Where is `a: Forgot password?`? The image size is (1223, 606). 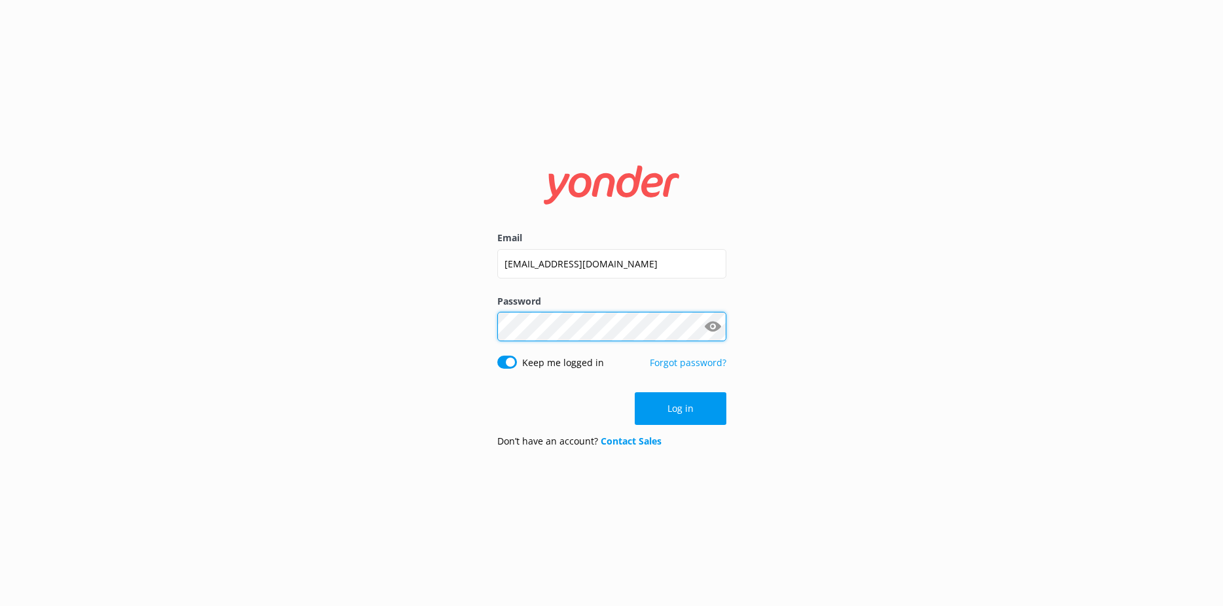 a: Forgot password? is located at coordinates (688, 362).